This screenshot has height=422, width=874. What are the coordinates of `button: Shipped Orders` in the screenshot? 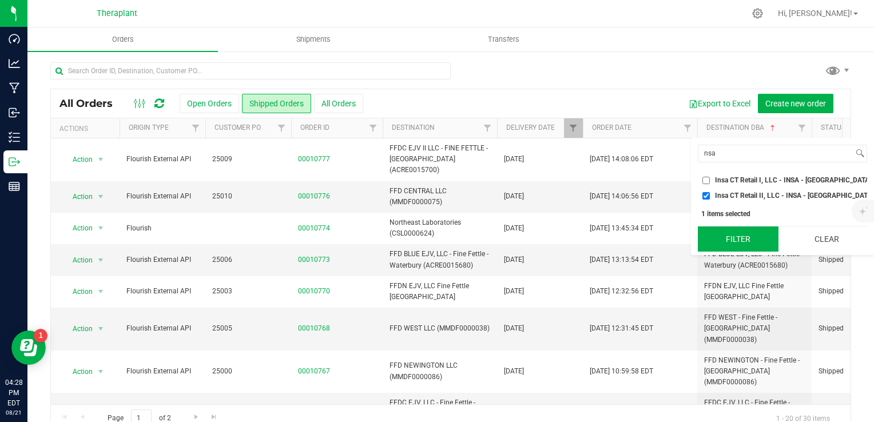 It's located at (276, 104).